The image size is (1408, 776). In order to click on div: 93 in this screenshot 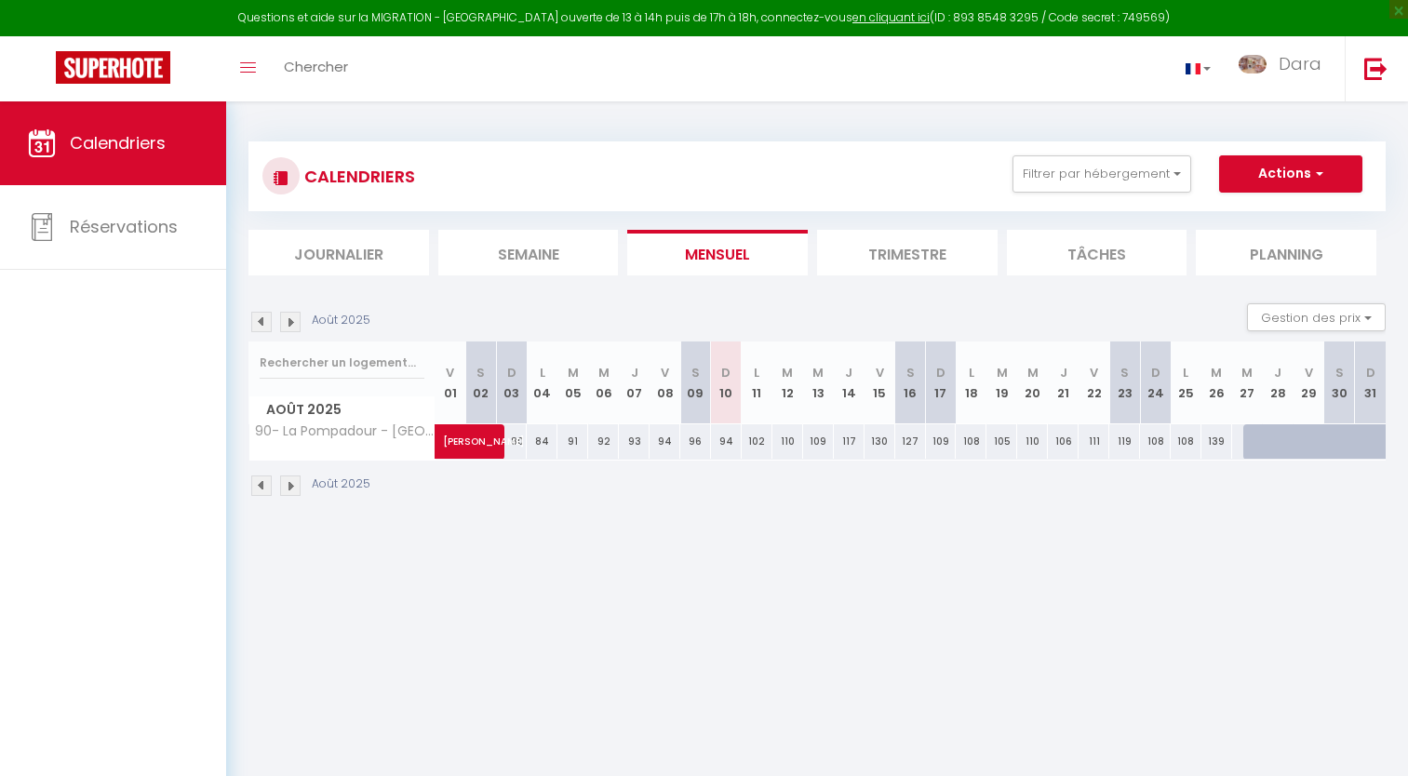, I will do `click(634, 441)`.